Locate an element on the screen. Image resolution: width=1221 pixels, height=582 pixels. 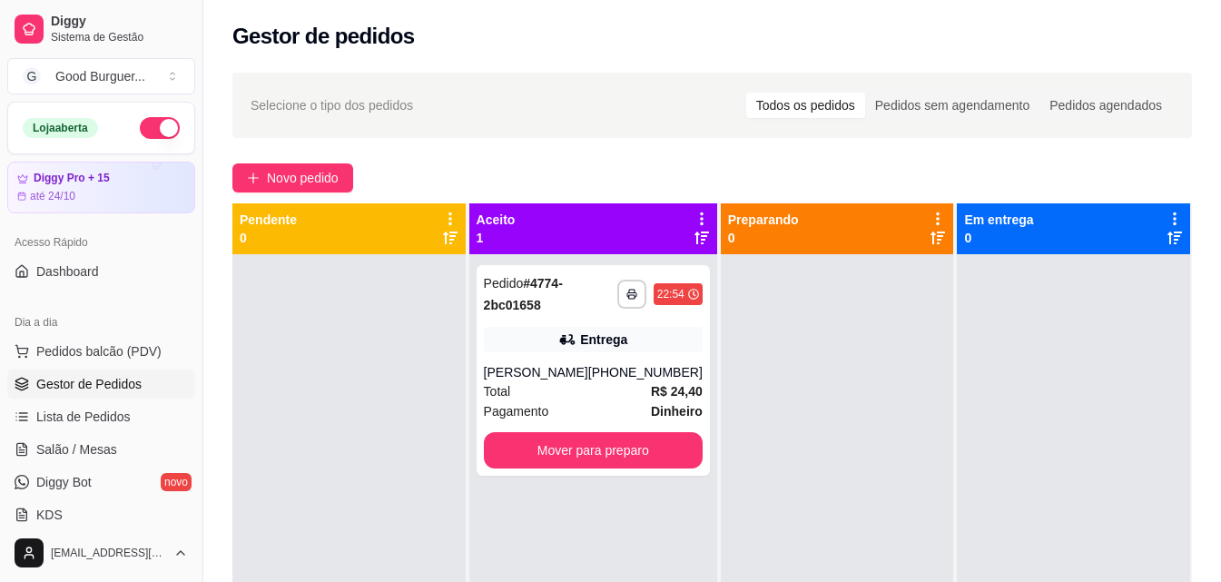
span: Pedido is located at coordinates (504, 283).